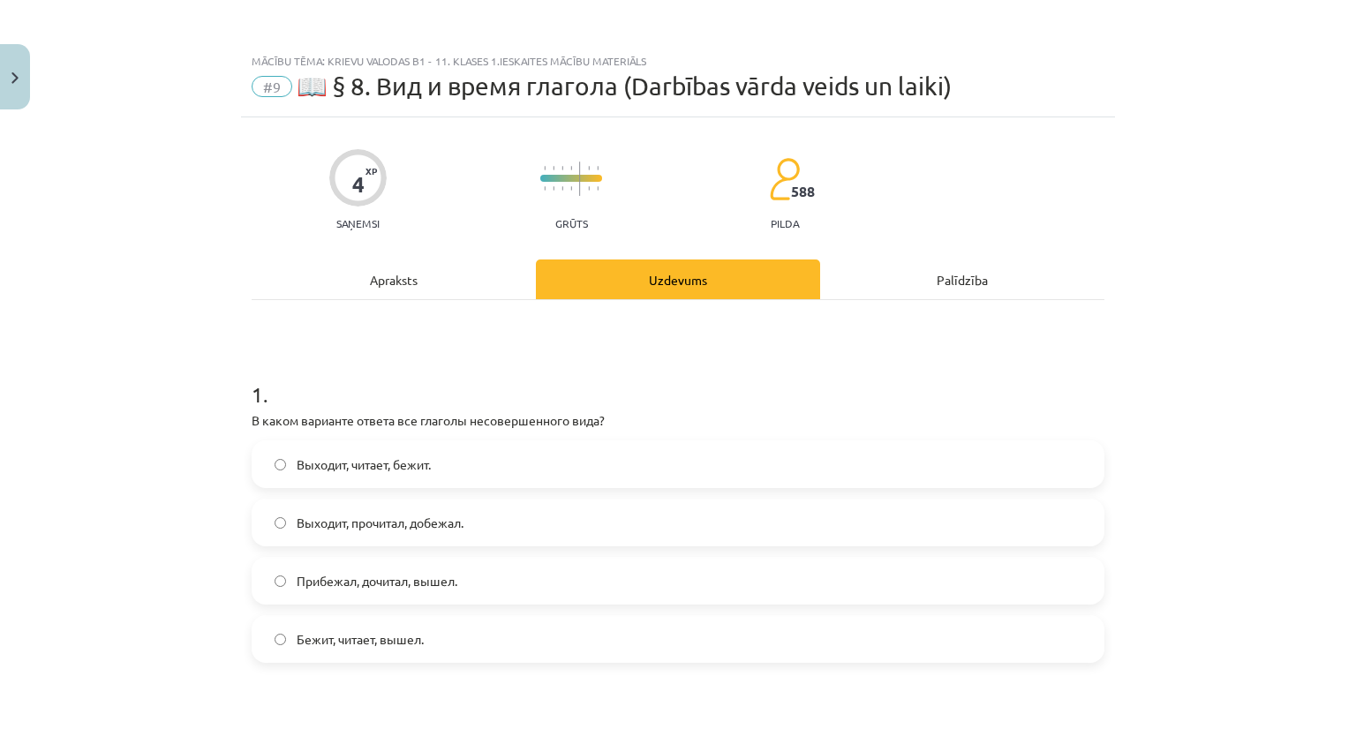 The height and width of the screenshot is (729, 1356). What do you see at coordinates (280, 523) in the screenshot?
I see `input: Выходит, прочитал, добежал.` at bounding box center [280, 523].